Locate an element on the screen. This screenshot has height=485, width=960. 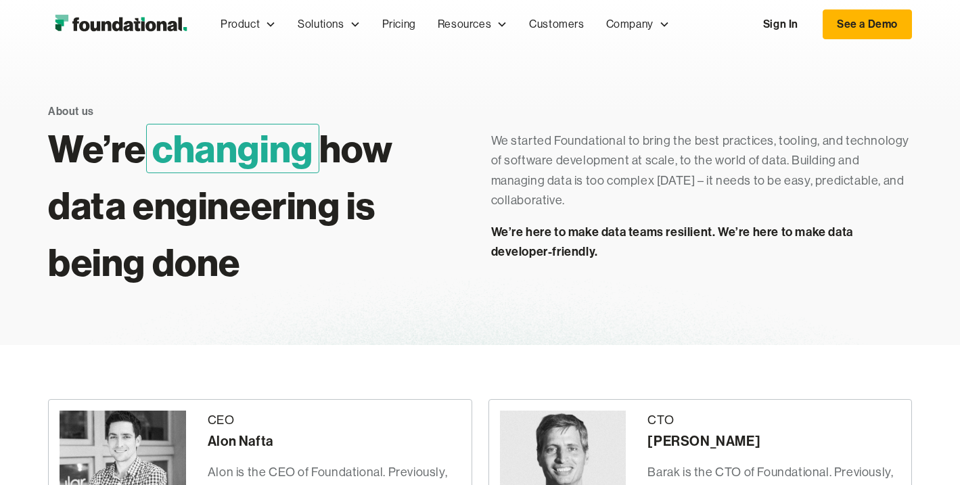
a: Sign In is located at coordinates (781, 24).